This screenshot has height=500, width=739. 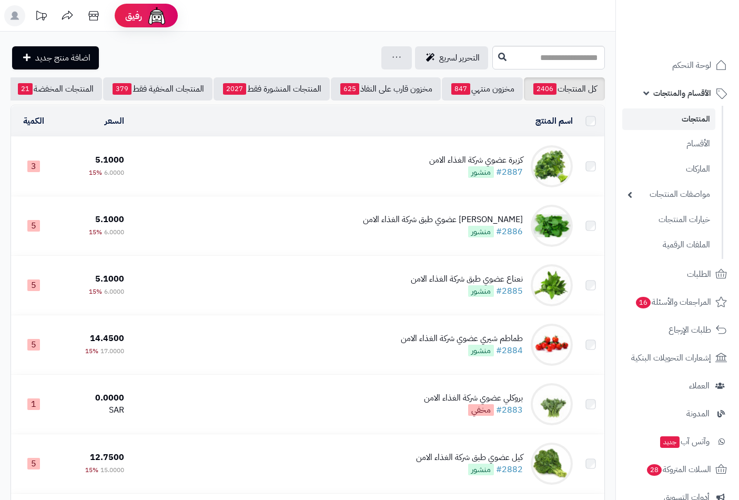 What do you see at coordinates (552, 166) in the screenshot?
I see `img: كزبرة عضوي شركة الغذاء الامن` at bounding box center [552, 166].